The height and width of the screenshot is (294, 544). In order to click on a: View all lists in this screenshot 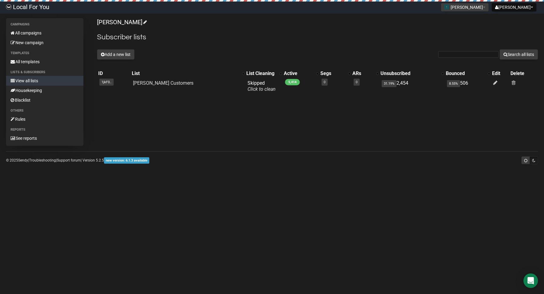, I will do `click(45, 81)`.